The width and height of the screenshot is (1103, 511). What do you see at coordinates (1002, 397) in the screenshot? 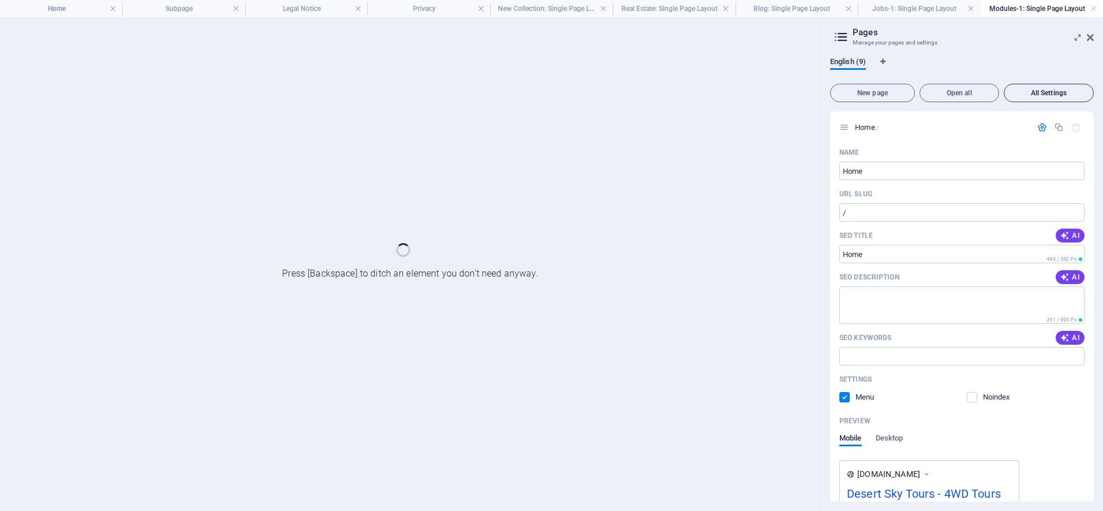
I see `p: Noindex` at bounding box center [1002, 397].